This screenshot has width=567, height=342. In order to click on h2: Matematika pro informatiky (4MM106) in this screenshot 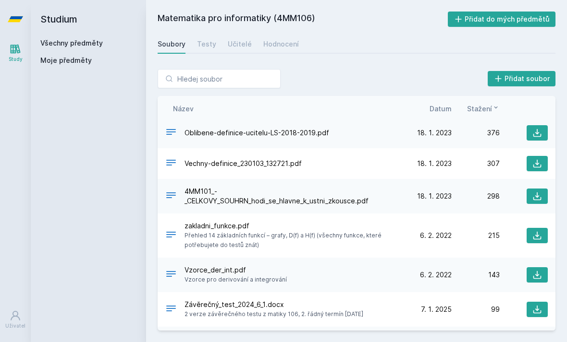, I will do `click(303, 19)`.